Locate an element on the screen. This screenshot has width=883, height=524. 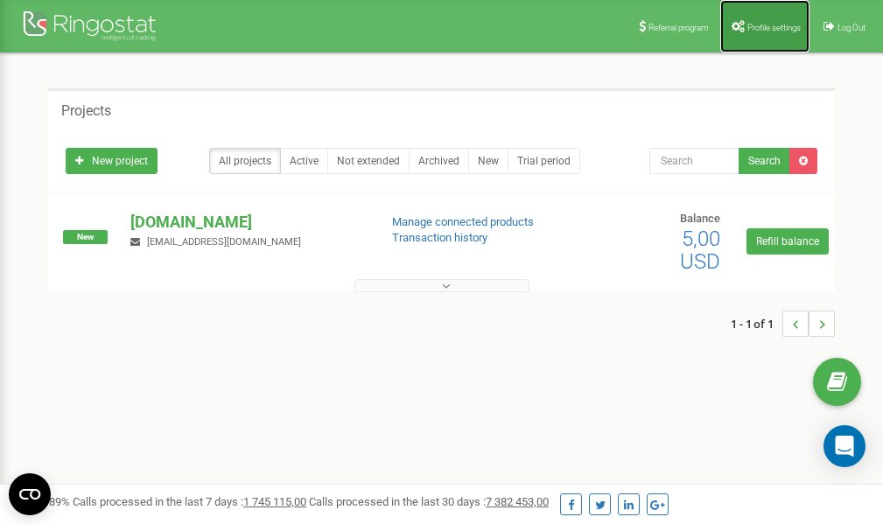
span: 1 - 1 of 1 is located at coordinates (756, 324).